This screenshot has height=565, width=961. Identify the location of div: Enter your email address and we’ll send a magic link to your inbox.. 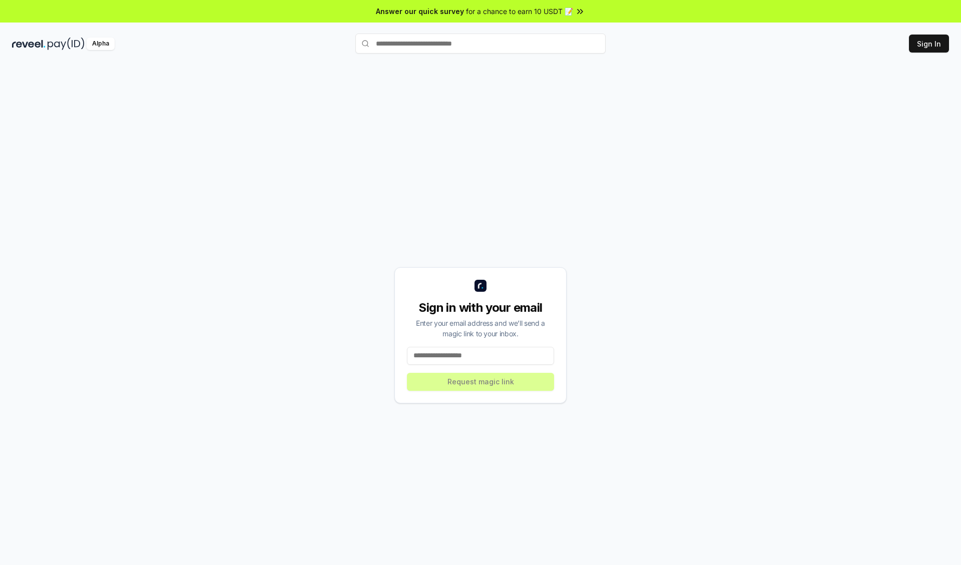
(481, 328).